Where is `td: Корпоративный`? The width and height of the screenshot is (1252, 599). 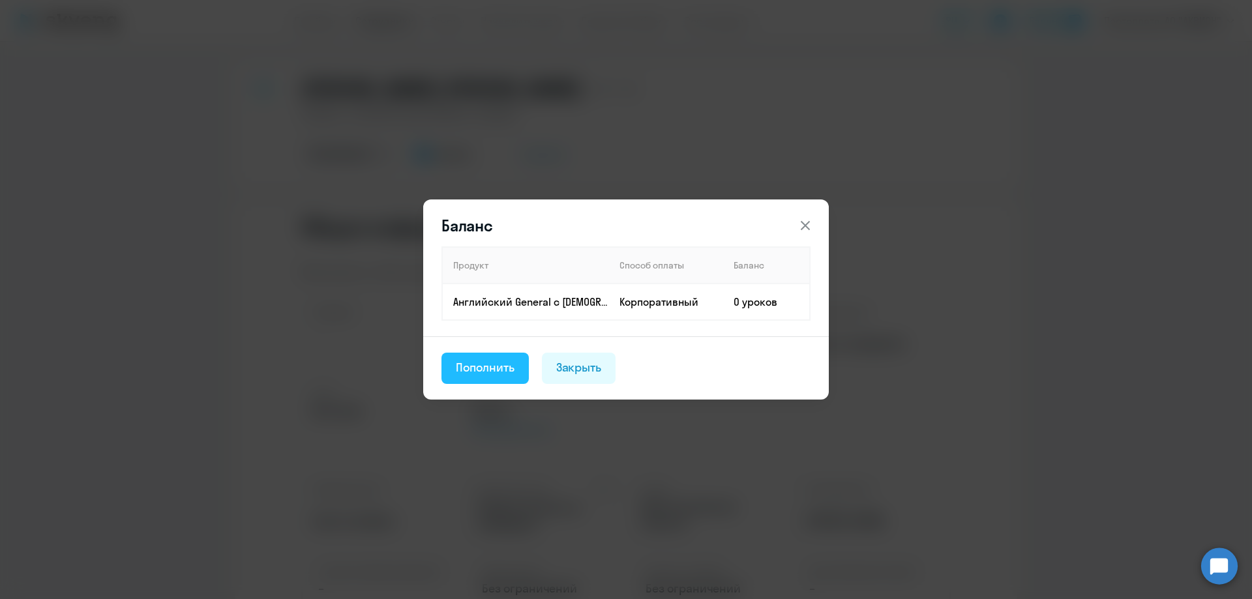
td: Корпоративный is located at coordinates (666, 302).